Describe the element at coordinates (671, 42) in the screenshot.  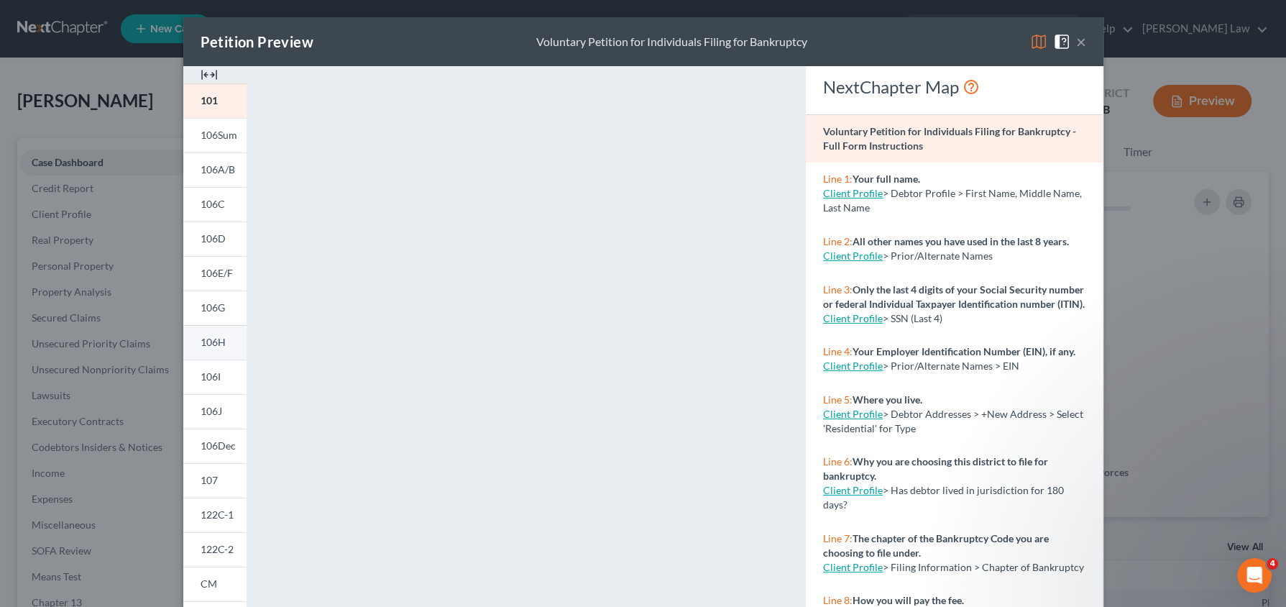
I see `div: Voluntary Petition for Individuals Filing for Bankruptcy` at that location.